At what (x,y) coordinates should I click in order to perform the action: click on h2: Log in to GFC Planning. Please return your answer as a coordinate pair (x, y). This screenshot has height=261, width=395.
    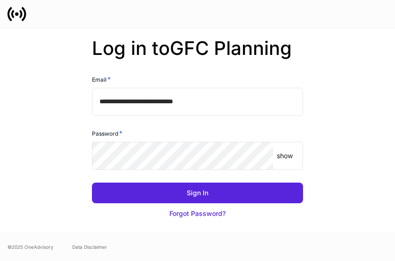
    Looking at the image, I should click on (198, 56).